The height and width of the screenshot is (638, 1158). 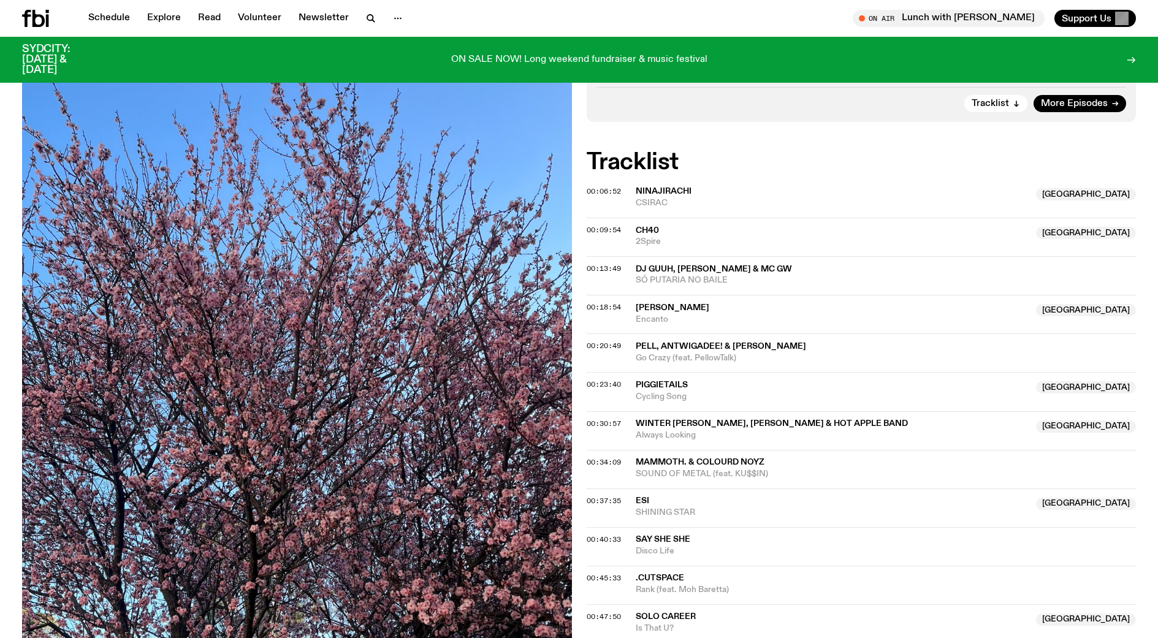 What do you see at coordinates (604, 230) in the screenshot?
I see `span: 00:09:54` at bounding box center [604, 230].